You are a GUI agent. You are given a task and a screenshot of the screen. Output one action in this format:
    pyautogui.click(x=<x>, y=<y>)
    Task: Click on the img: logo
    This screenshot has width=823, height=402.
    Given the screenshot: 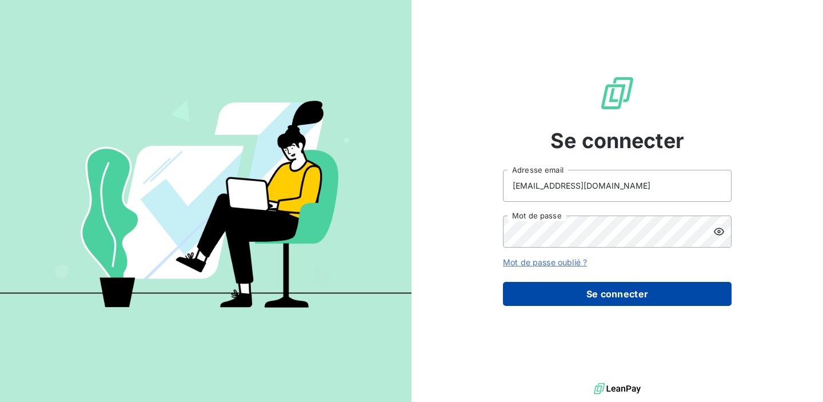 What is the action you would take?
    pyautogui.click(x=617, y=388)
    